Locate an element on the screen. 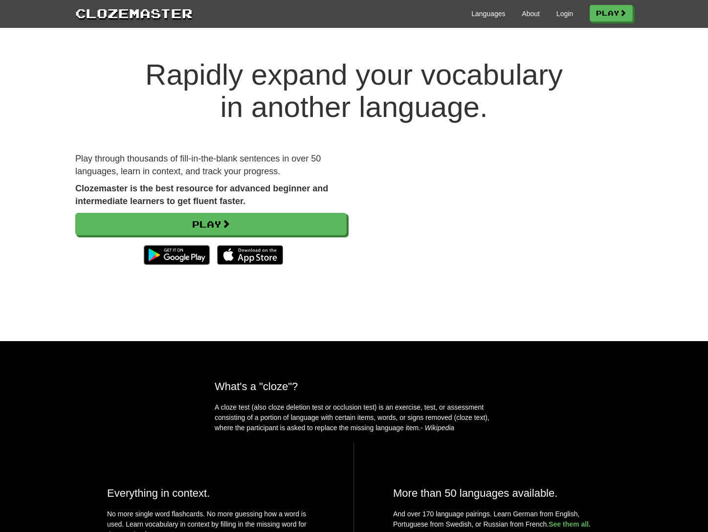 The height and width of the screenshot is (532, 708). a: Login is located at coordinates (565, 14).